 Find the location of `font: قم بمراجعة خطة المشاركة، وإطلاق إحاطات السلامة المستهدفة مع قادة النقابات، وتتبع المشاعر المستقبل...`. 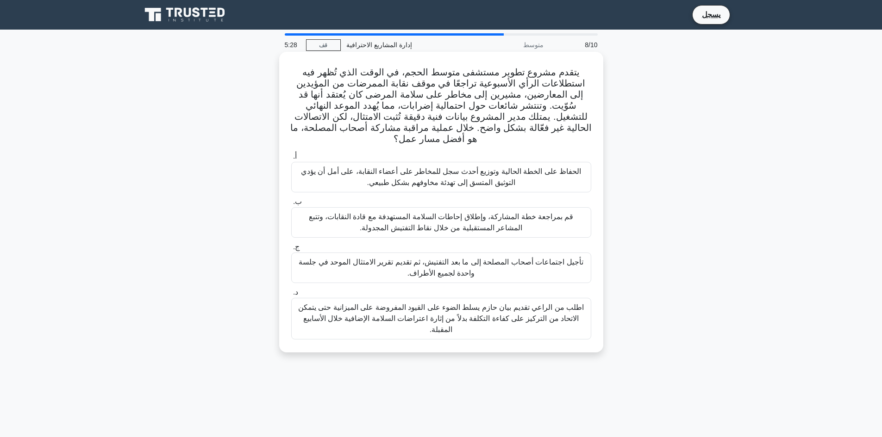

font: قم بمراجعة خطة المشاركة، وإطلاق إحاطات السلامة المستهدفة مع قادة النقابات، وتتبع المشاعر المستقبل... is located at coordinates (441, 222).